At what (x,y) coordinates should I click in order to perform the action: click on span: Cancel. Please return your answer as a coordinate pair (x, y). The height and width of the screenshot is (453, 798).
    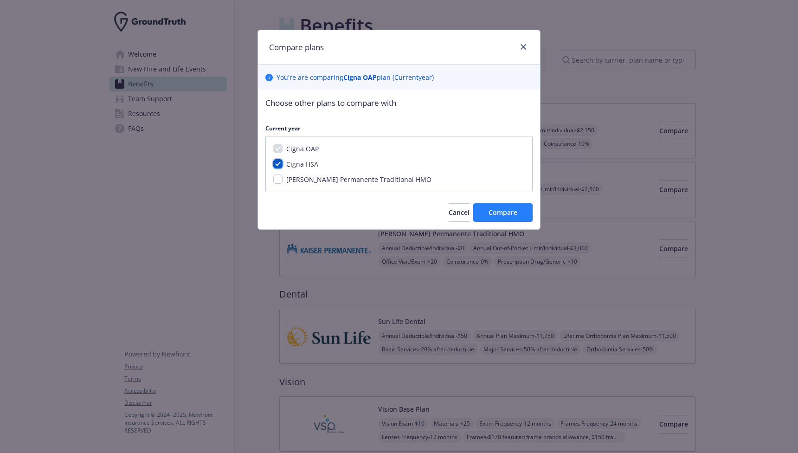
    Looking at the image, I should click on (459, 212).